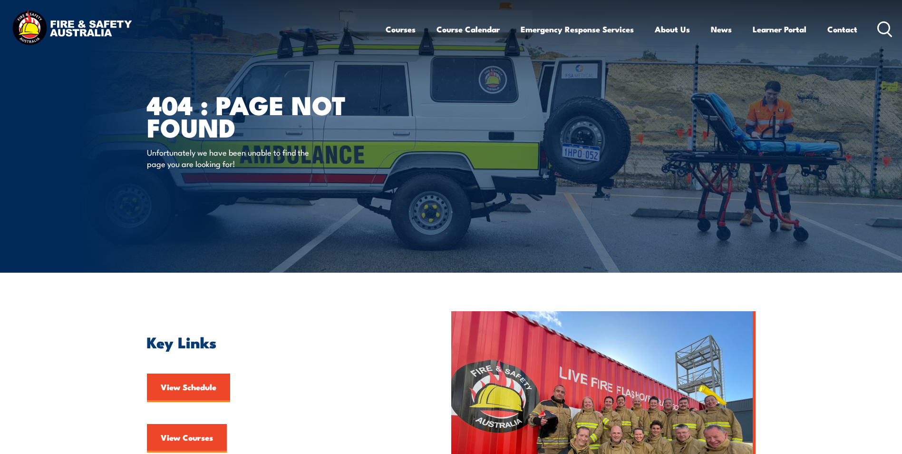 This screenshot has height=454, width=902. I want to click on h2: Key Links, so click(277, 342).